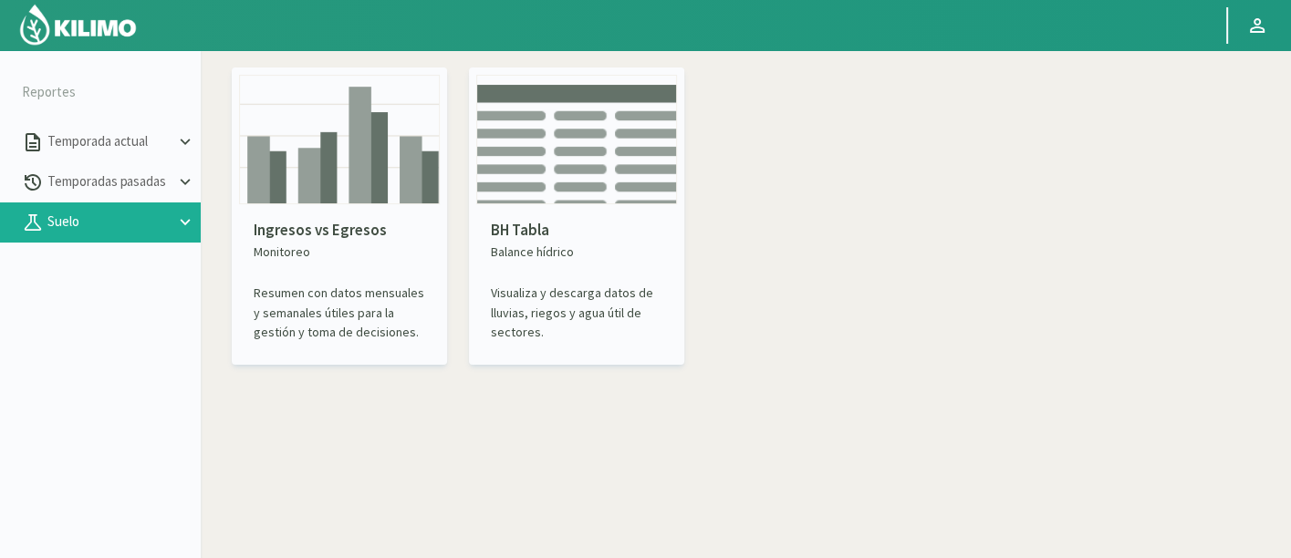  Describe the element at coordinates (577, 231) in the screenshot. I see `p: BH Tabla` at that location.